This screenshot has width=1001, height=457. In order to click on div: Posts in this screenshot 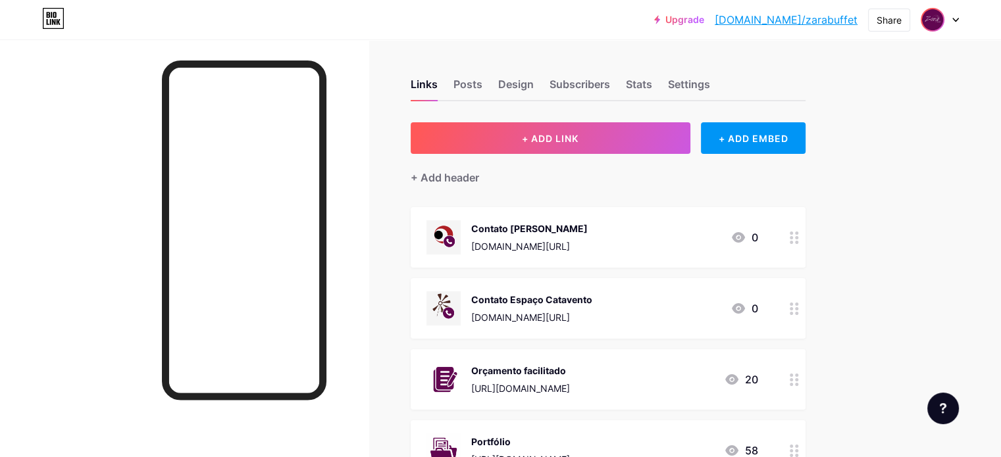, I will do `click(468, 88)`.